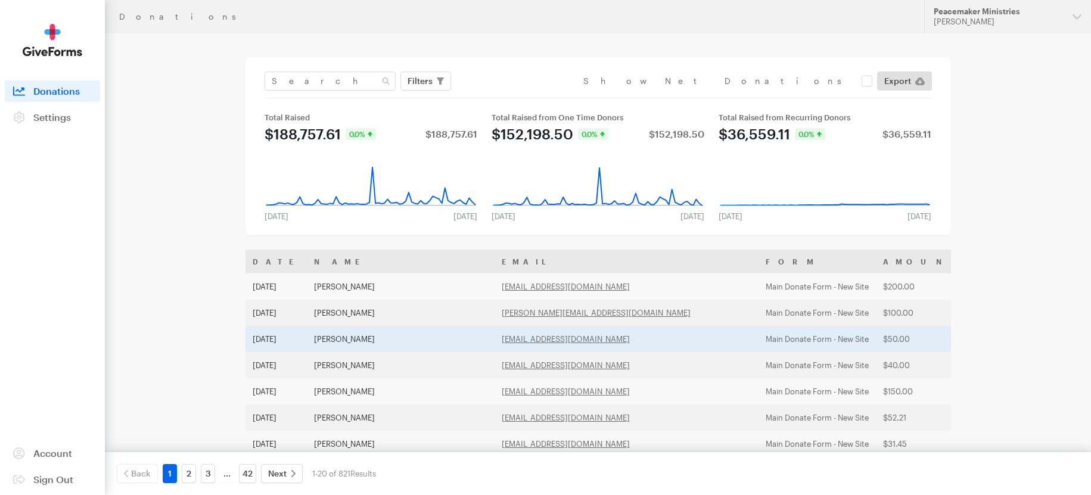 The image size is (1091, 495). I want to click on a: Account, so click(52, 453).